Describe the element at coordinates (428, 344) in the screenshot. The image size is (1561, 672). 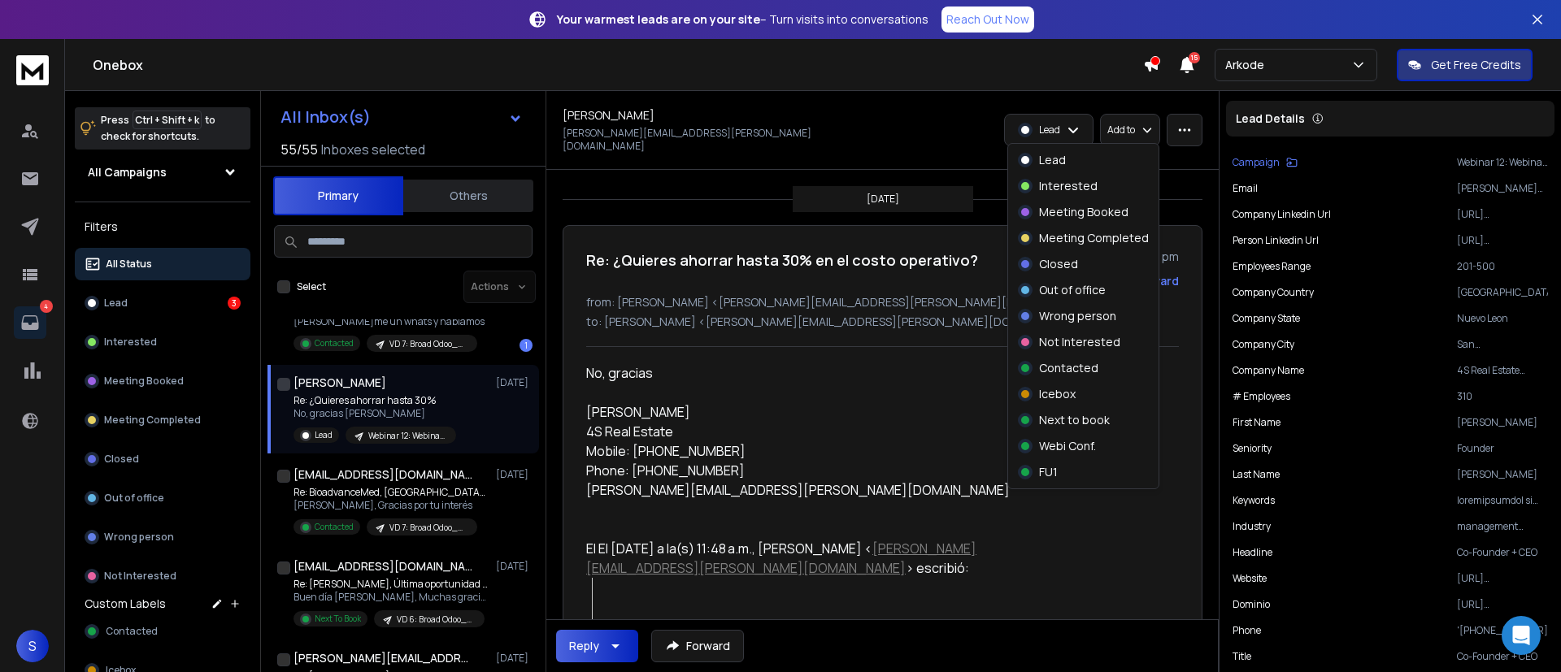
I see `p: VD 7: Broad Odoo_Campaign - ARKOD` at that location.